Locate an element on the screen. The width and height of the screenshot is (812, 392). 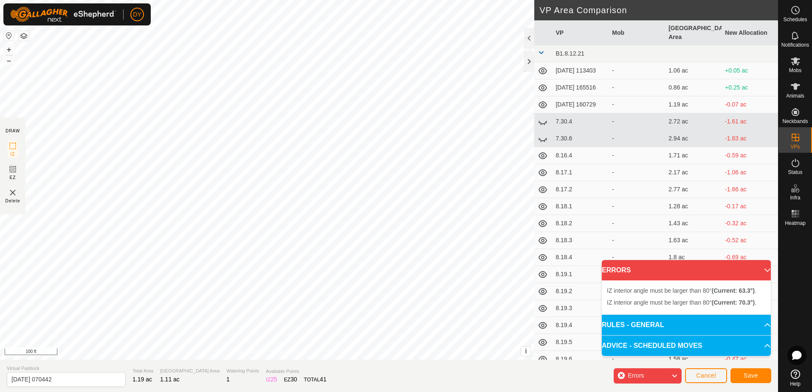
td: -1.61 ac is located at coordinates (749, 122).